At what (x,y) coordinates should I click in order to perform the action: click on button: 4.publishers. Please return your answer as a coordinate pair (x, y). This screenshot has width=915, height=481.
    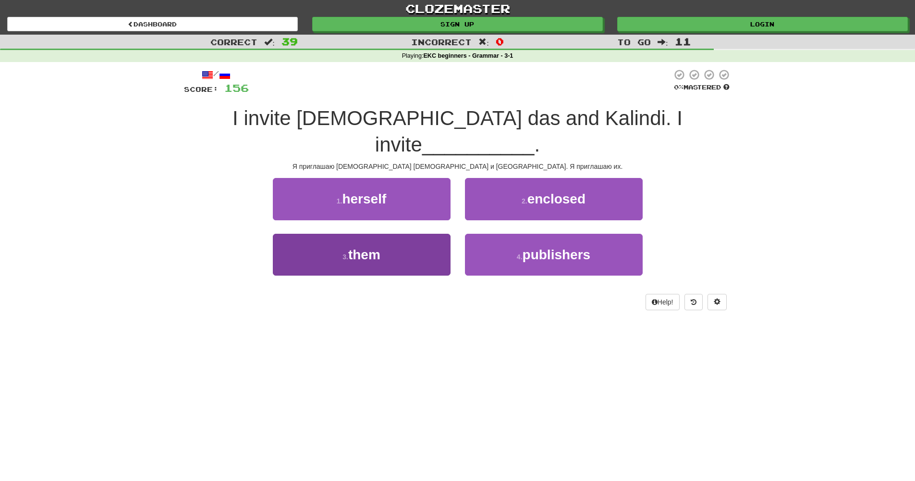
    Looking at the image, I should click on (554, 254).